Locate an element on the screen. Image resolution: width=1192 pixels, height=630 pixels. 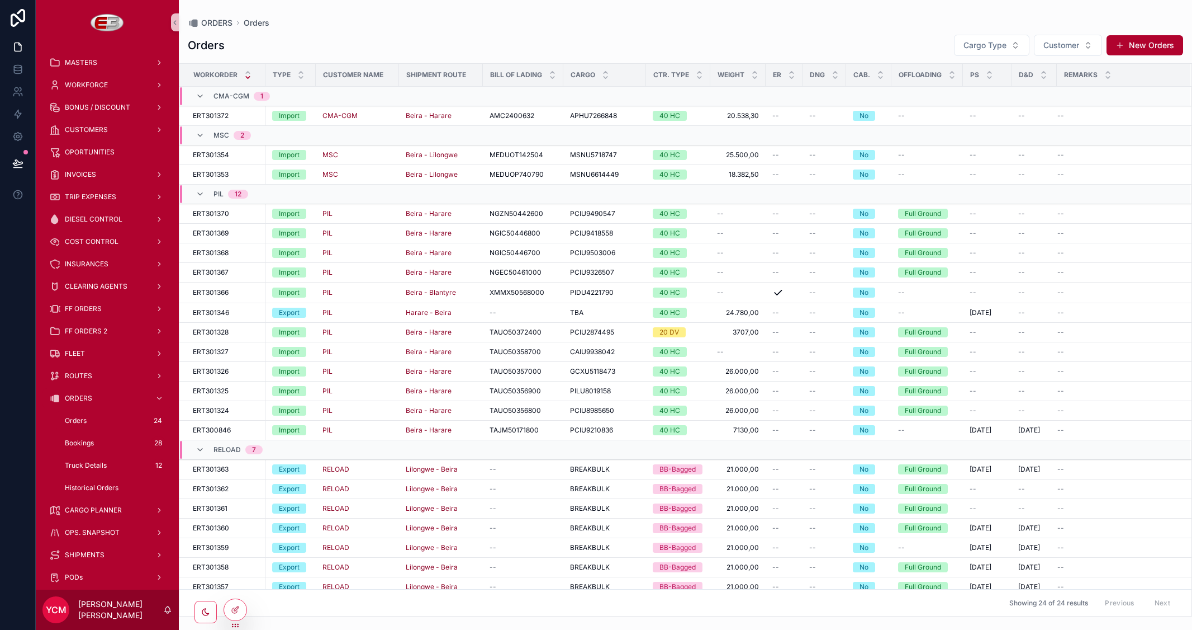
span: ERT301369 is located at coordinates (211, 233).